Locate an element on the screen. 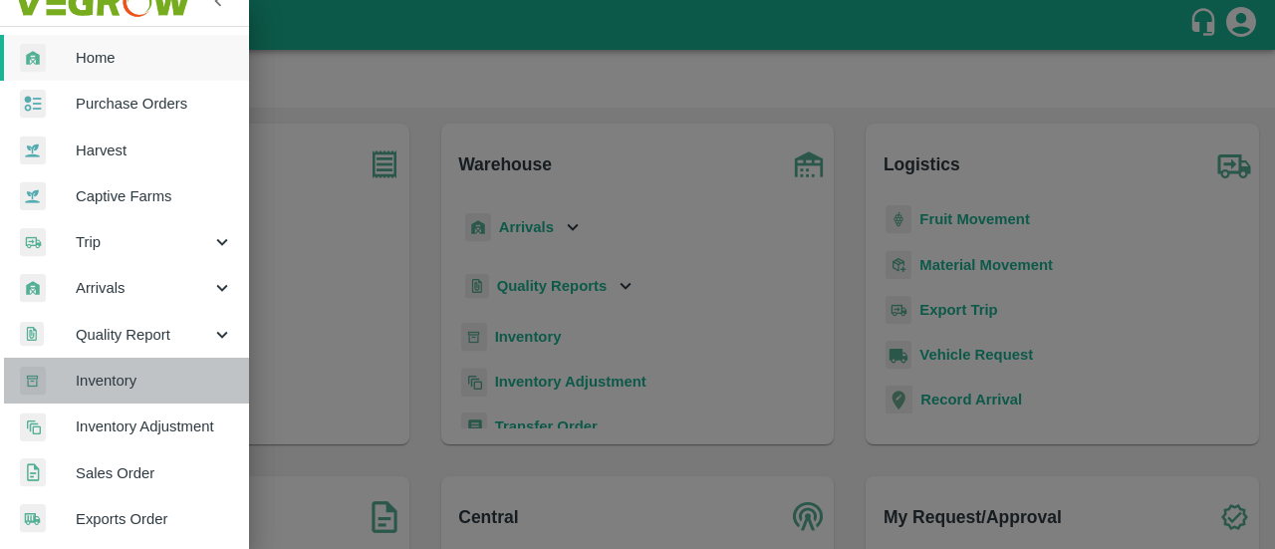 This screenshot has width=1275, height=549. img: whInventory is located at coordinates (33, 381).